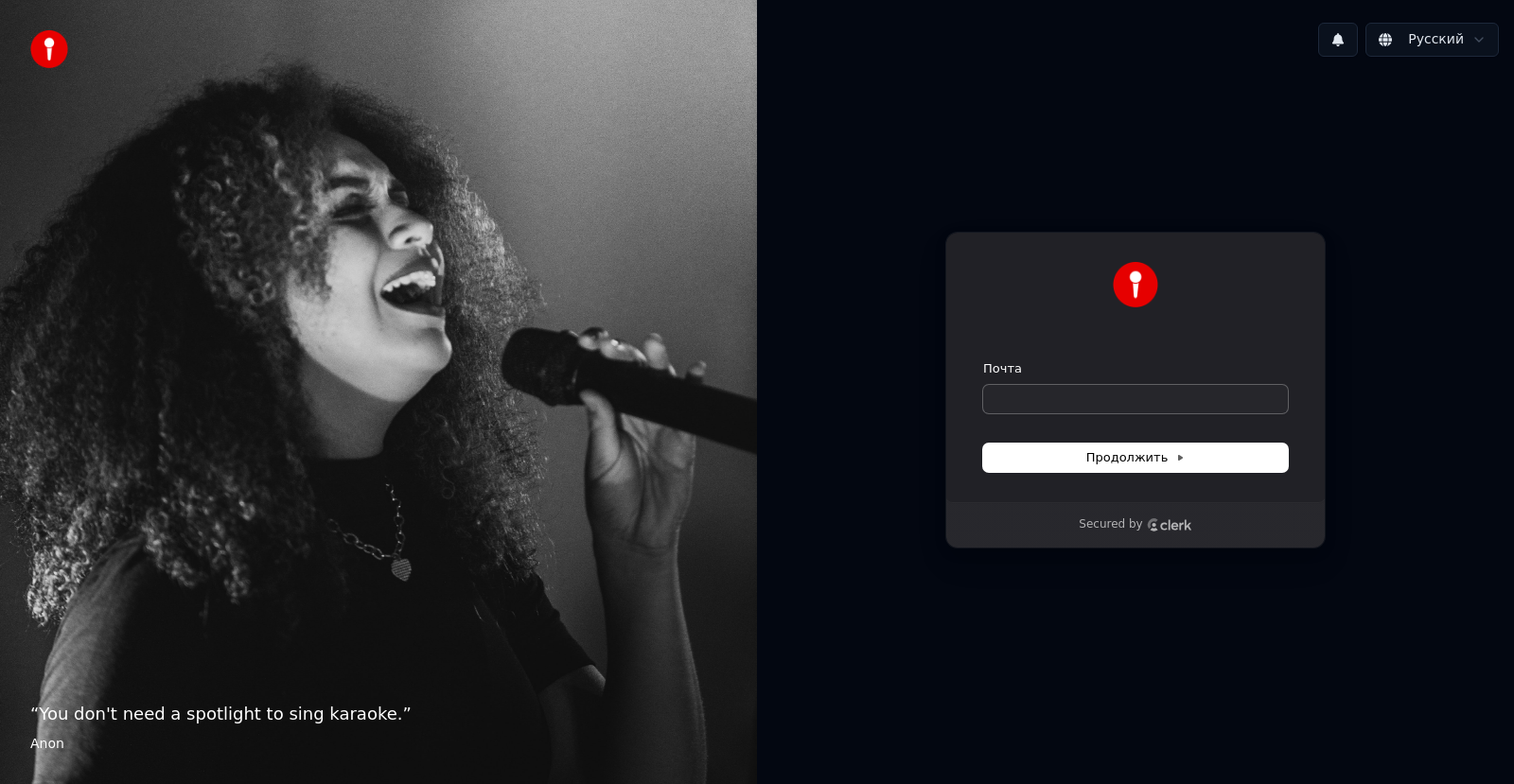 The width and height of the screenshot is (1514, 784). I want to click on span: Продолжить, so click(1135, 457).